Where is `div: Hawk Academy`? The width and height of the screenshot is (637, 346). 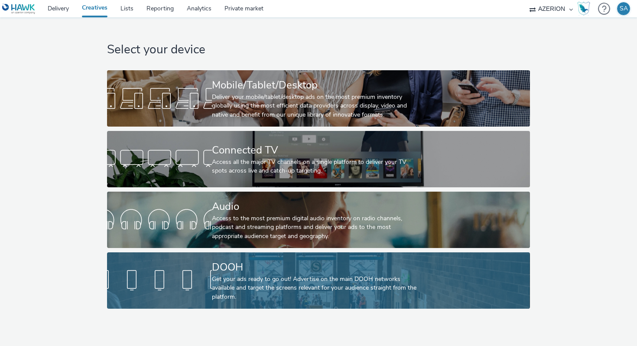 div: Hawk Academy is located at coordinates (584, 9).